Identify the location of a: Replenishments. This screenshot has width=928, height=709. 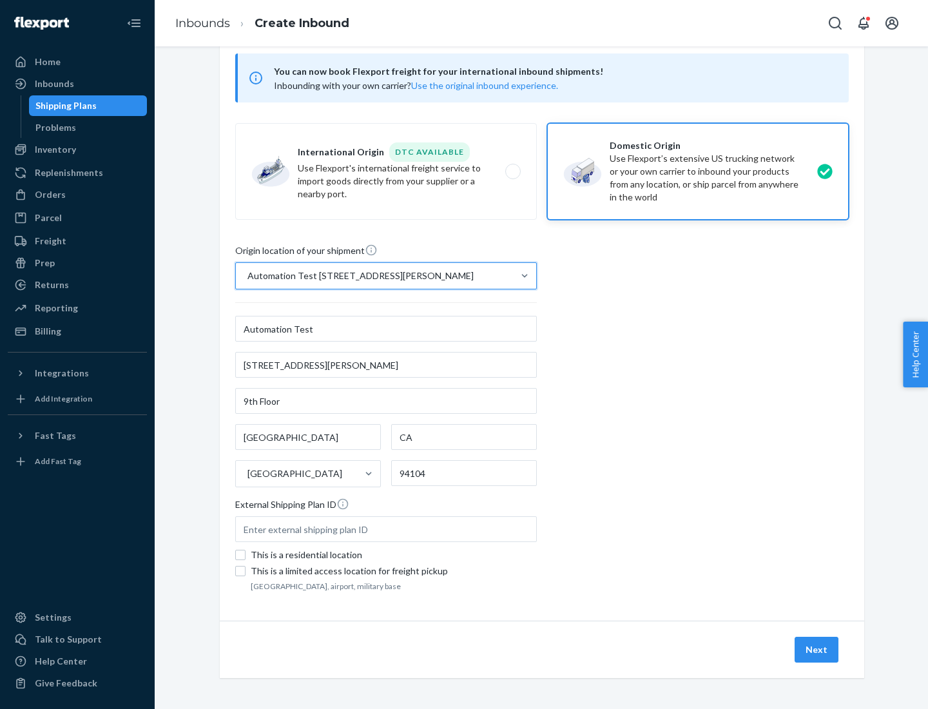
(77, 173).